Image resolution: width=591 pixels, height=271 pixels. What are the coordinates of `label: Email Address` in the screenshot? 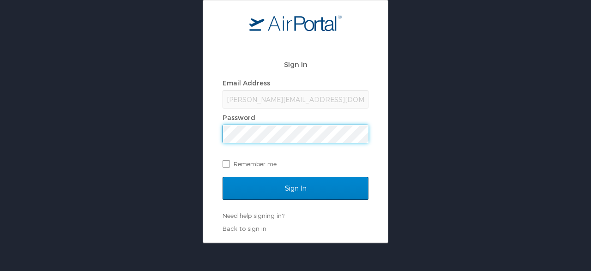 It's located at (246, 83).